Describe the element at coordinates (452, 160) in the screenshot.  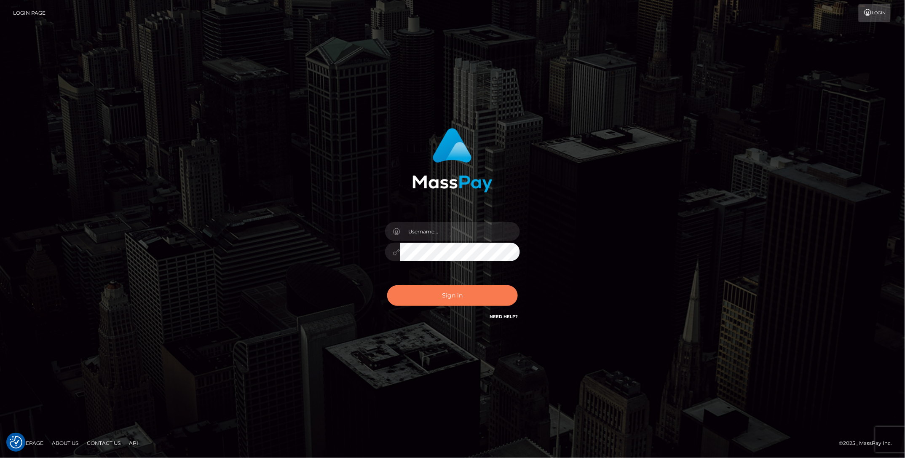
I see `img: MassPay Login` at that location.